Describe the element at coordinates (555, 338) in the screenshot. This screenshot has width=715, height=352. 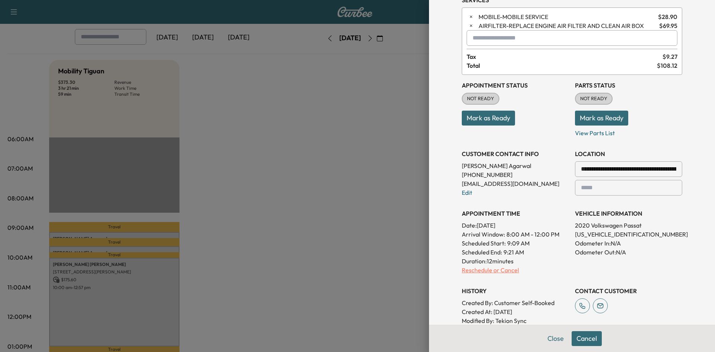
I see `button: Close` at that location.